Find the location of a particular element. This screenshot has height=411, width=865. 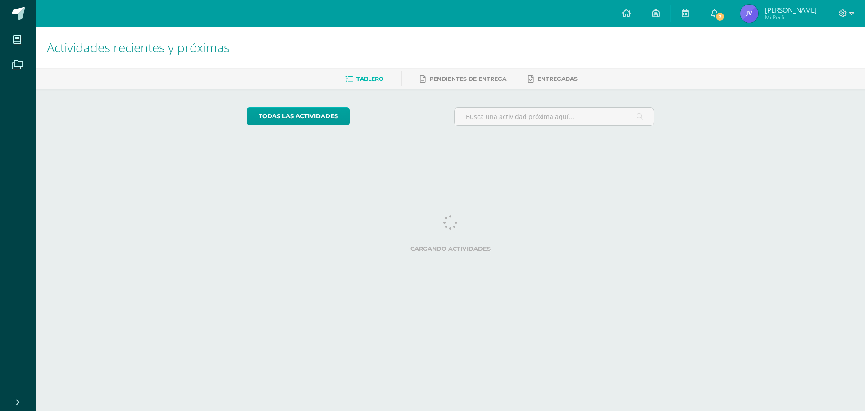

span: Actividades recientes y próximas is located at coordinates (138, 47).